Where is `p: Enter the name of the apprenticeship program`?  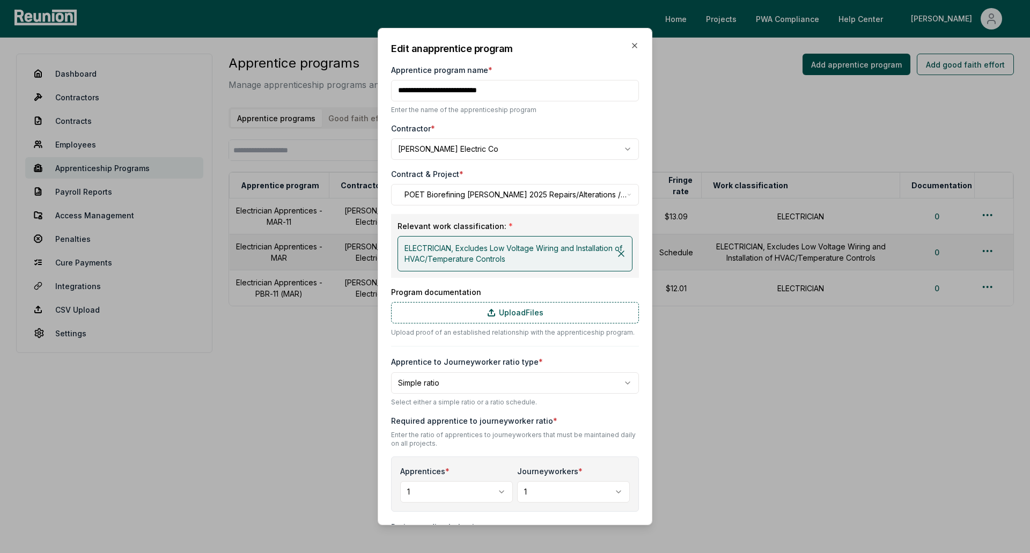 p: Enter the name of the apprenticeship program is located at coordinates (515, 110).